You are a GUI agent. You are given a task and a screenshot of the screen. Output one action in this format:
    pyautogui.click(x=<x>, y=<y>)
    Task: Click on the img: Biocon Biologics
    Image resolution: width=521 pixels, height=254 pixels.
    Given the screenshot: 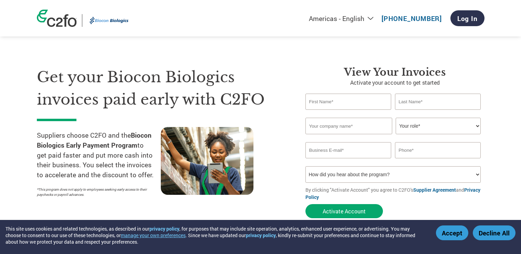 What is the action you would take?
    pyautogui.click(x=109, y=20)
    